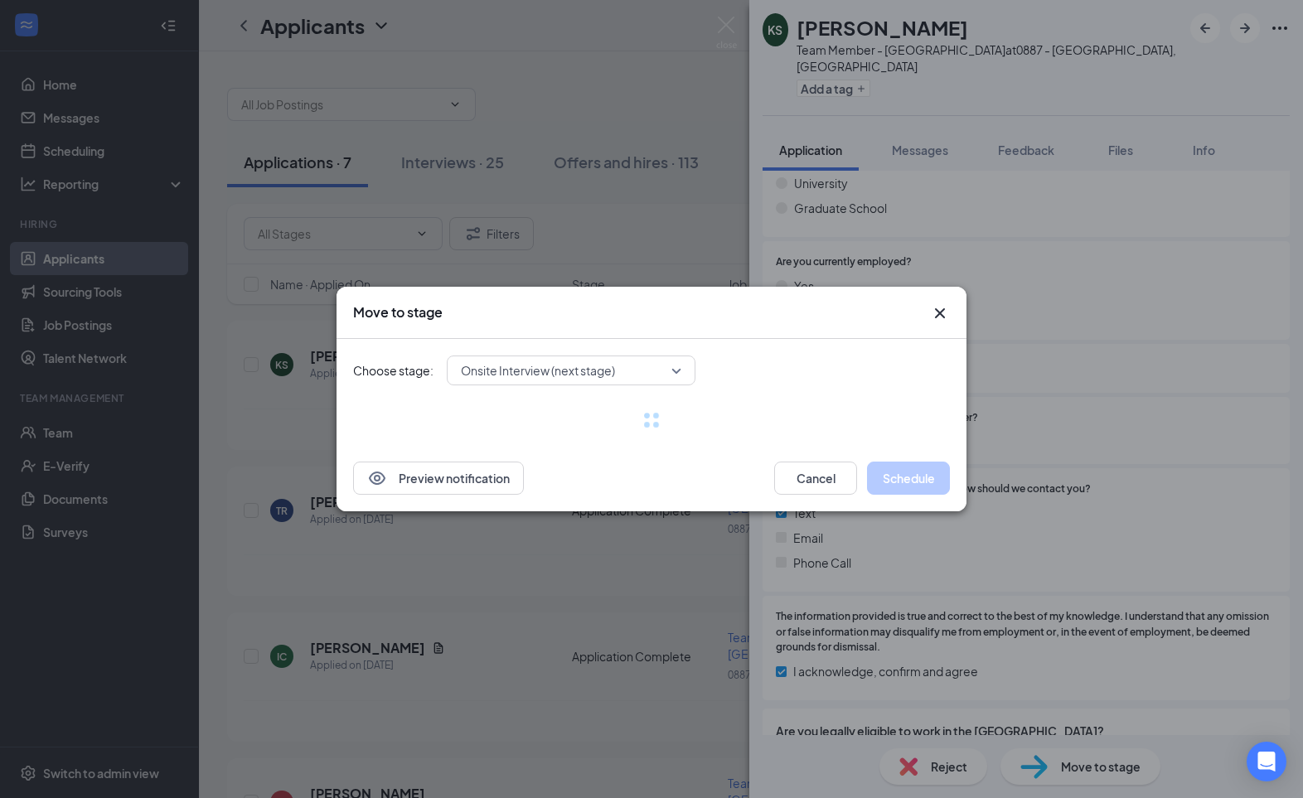 The height and width of the screenshot is (798, 1303). Describe the element at coordinates (815, 478) in the screenshot. I see `button: Cancel` at that location.